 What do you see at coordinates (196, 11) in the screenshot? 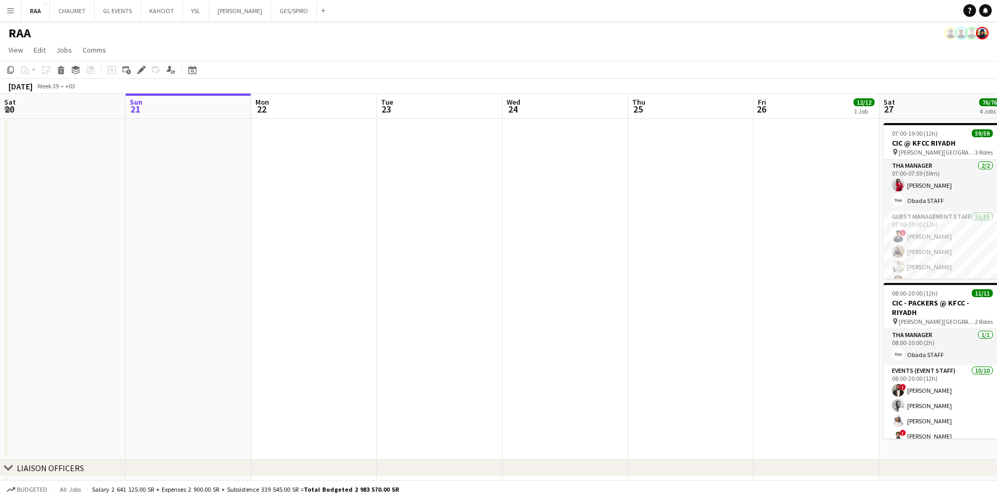
I see `button: YSL` at bounding box center [196, 11].